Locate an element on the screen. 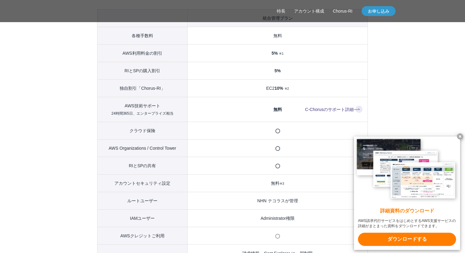  th: 各種手数料 is located at coordinates (142, 35).